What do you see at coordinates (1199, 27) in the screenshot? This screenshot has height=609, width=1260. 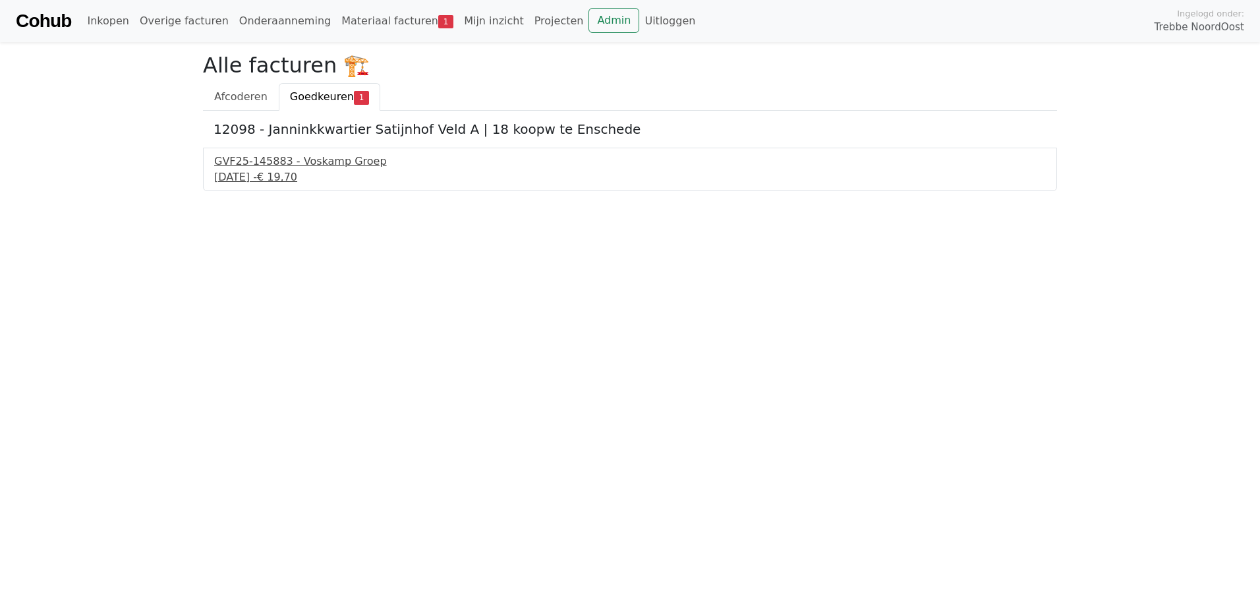 I see `span: Trebbe NoordOost` at bounding box center [1199, 27].